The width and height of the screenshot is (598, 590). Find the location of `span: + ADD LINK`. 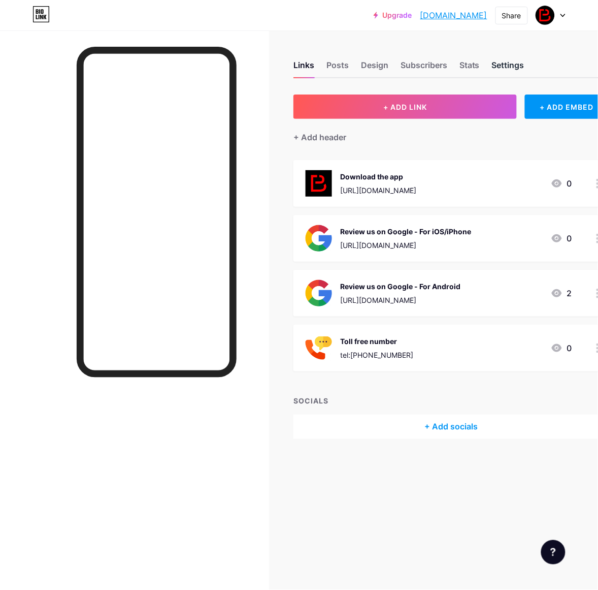

span: + ADD LINK is located at coordinates (405, 107).